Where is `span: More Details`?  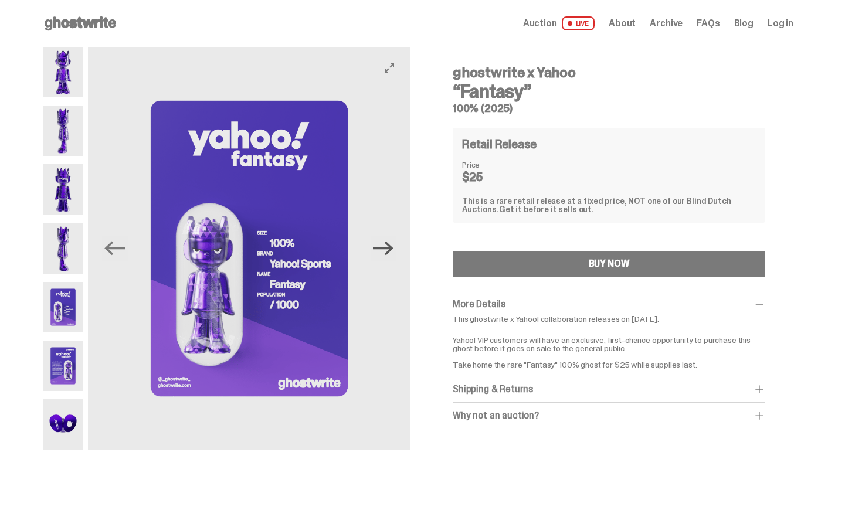
span: More Details is located at coordinates (479, 304).